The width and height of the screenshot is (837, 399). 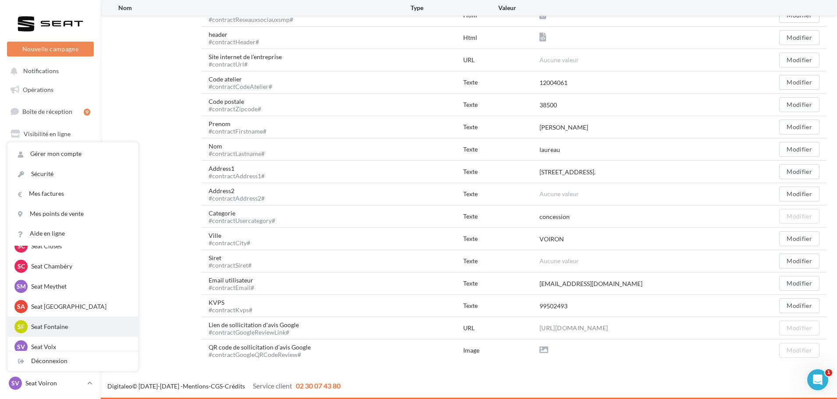 What do you see at coordinates (455, 8) in the screenshot?
I see `div: Type` at bounding box center [455, 8].